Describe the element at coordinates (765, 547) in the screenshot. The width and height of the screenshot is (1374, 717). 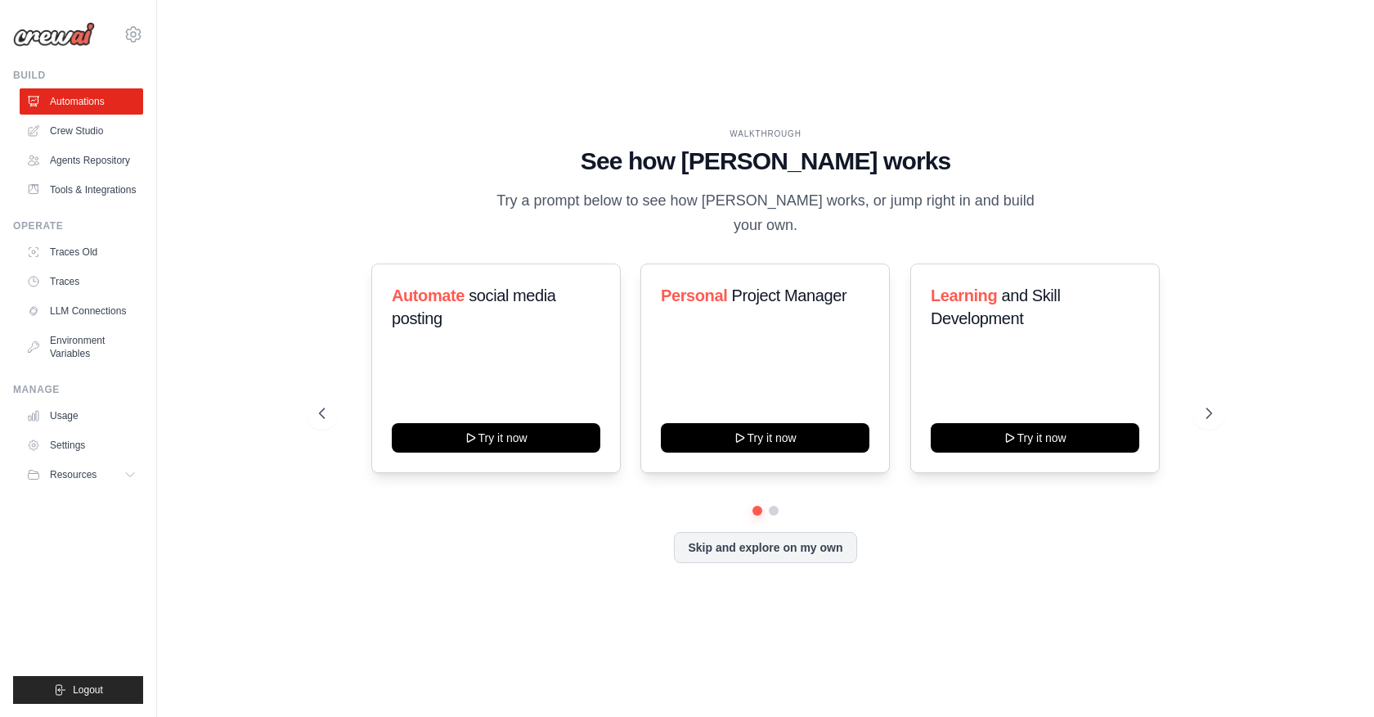
I see `button: Skip and explore on my own` at that location.